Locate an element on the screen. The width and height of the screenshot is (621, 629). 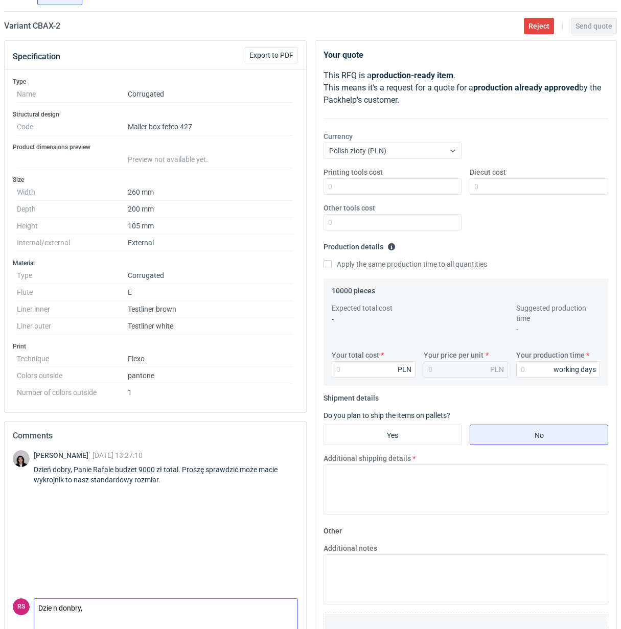
div: Rafał Stani is located at coordinates (21, 607).